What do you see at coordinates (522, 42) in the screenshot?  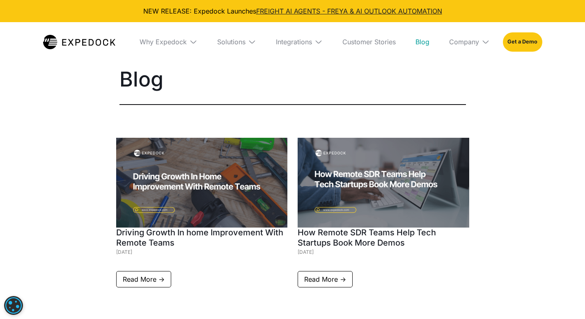 I see `a: Get a Demo` at bounding box center [522, 42].